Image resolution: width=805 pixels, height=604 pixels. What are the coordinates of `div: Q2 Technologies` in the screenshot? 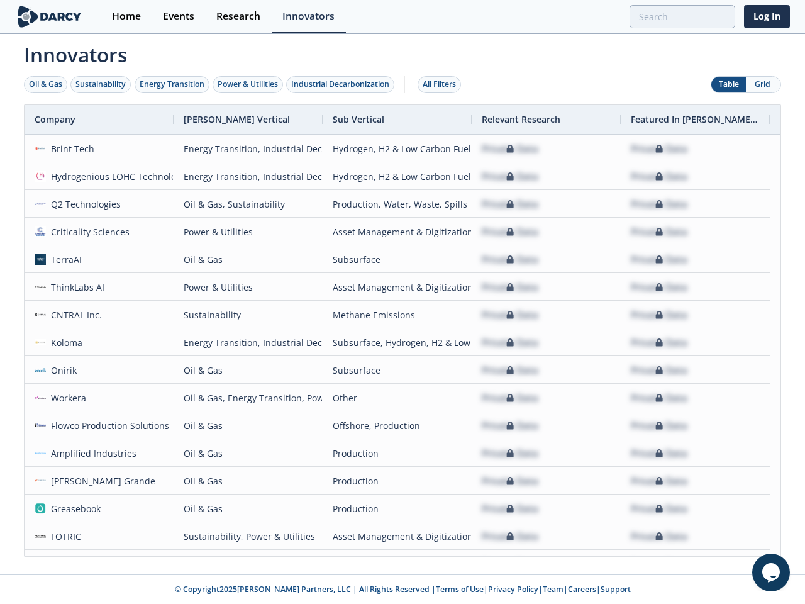 It's located at (84, 204).